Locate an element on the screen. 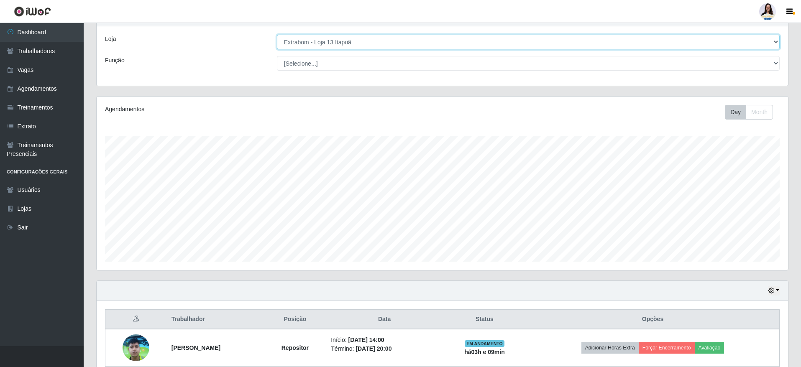 This screenshot has width=801, height=367. div: First group is located at coordinates (749, 112).